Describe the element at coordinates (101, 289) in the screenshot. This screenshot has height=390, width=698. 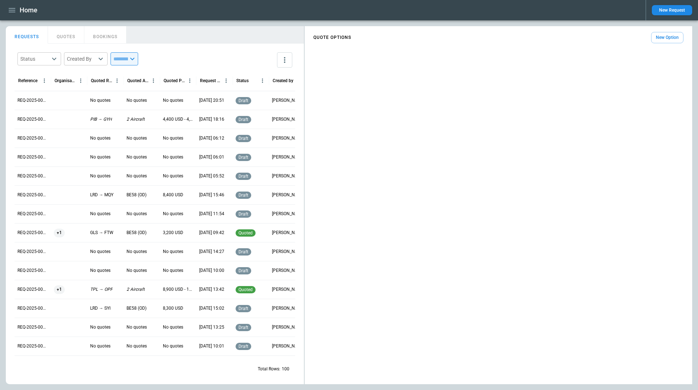
I see `p: TPL → OPF` at that location.